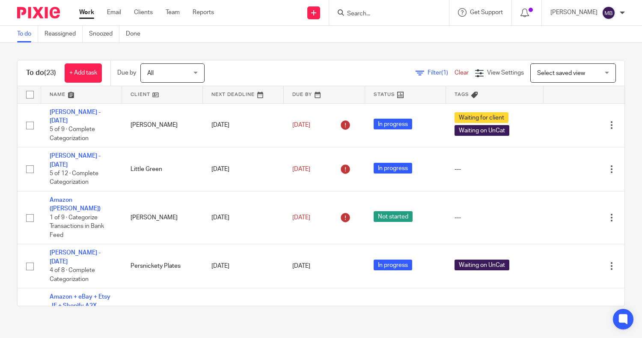  Describe the element at coordinates (74, 178) in the screenshot. I see `span: 5 of 12 · Complete Categorization` at that location.